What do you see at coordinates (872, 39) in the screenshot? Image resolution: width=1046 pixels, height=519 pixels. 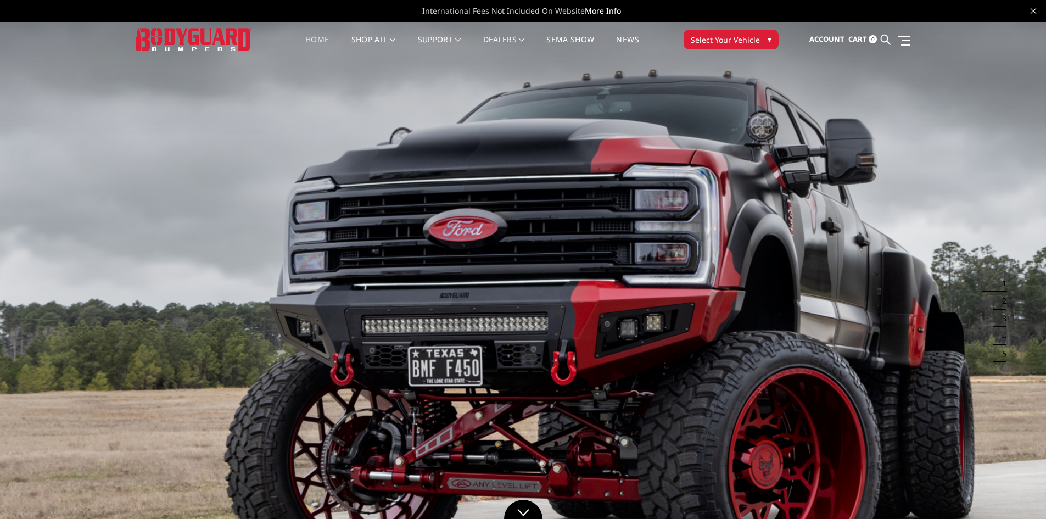 I see `span: 0` at bounding box center [872, 39].